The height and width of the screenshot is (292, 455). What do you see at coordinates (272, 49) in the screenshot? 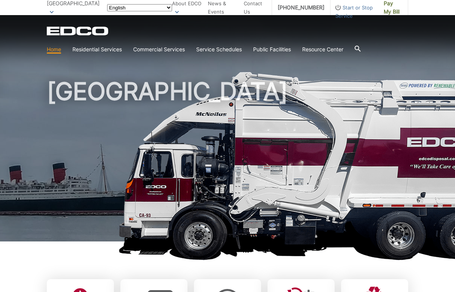
I see `a: Public Facilities` at bounding box center [272, 49].